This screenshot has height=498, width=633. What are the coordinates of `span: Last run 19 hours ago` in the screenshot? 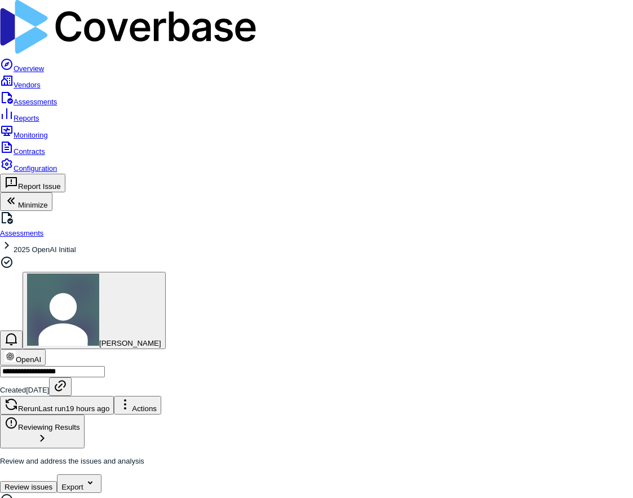 It's located at (74, 408).